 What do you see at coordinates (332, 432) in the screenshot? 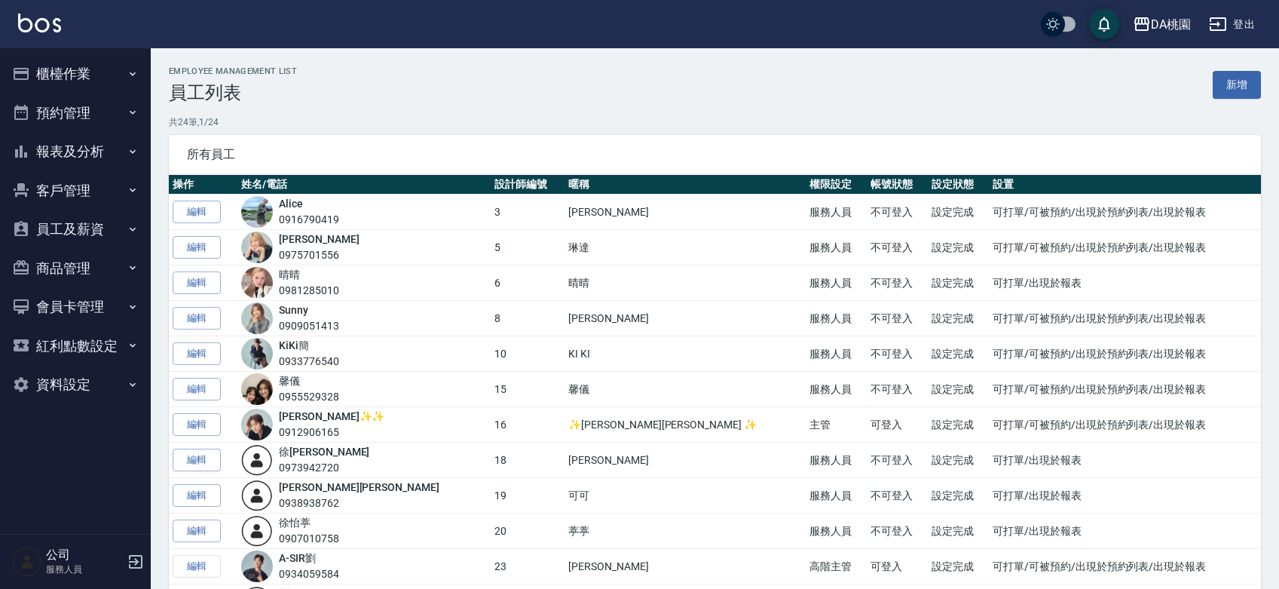
I see `div: 0912906165` at bounding box center [332, 432].